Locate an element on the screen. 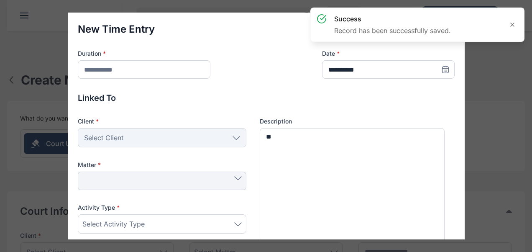  label: Duration is located at coordinates (144, 54).